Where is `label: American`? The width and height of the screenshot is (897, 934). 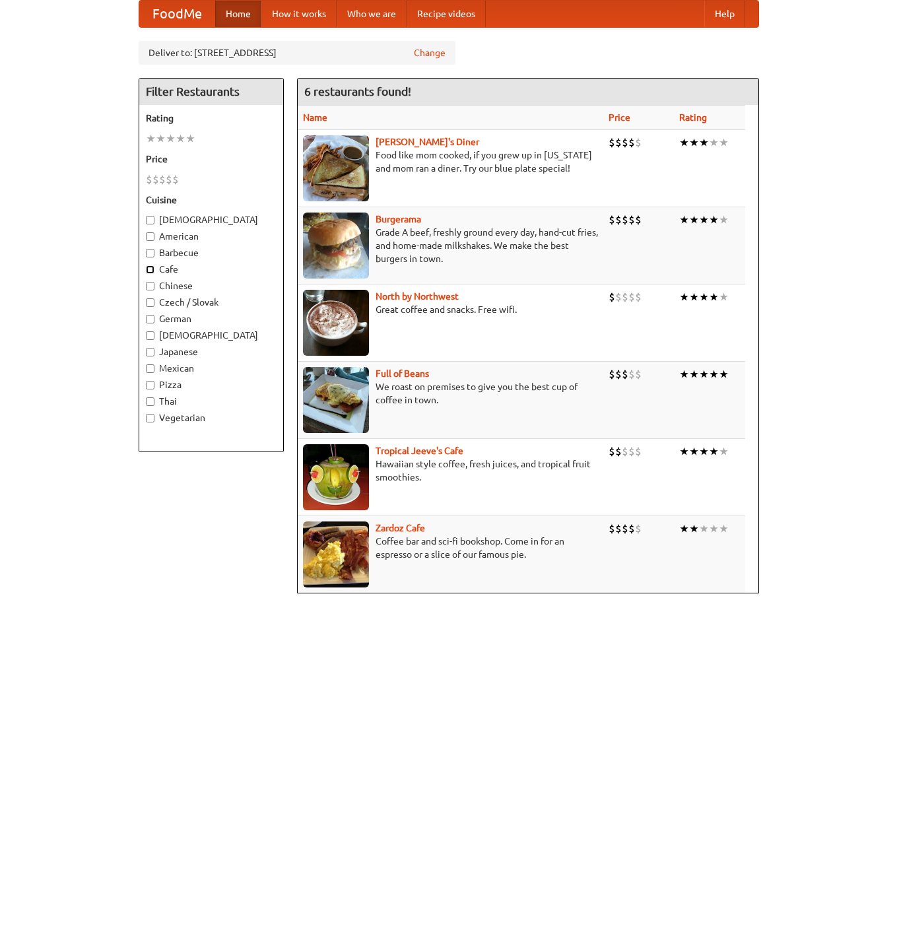 label: American is located at coordinates (211, 236).